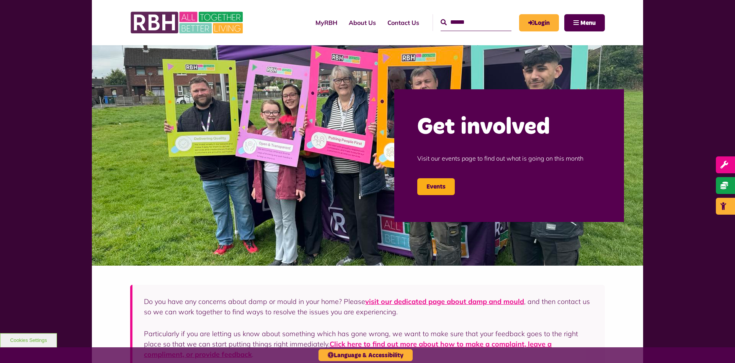 The image size is (735, 363). I want to click on img: Image (22), so click(368, 155).